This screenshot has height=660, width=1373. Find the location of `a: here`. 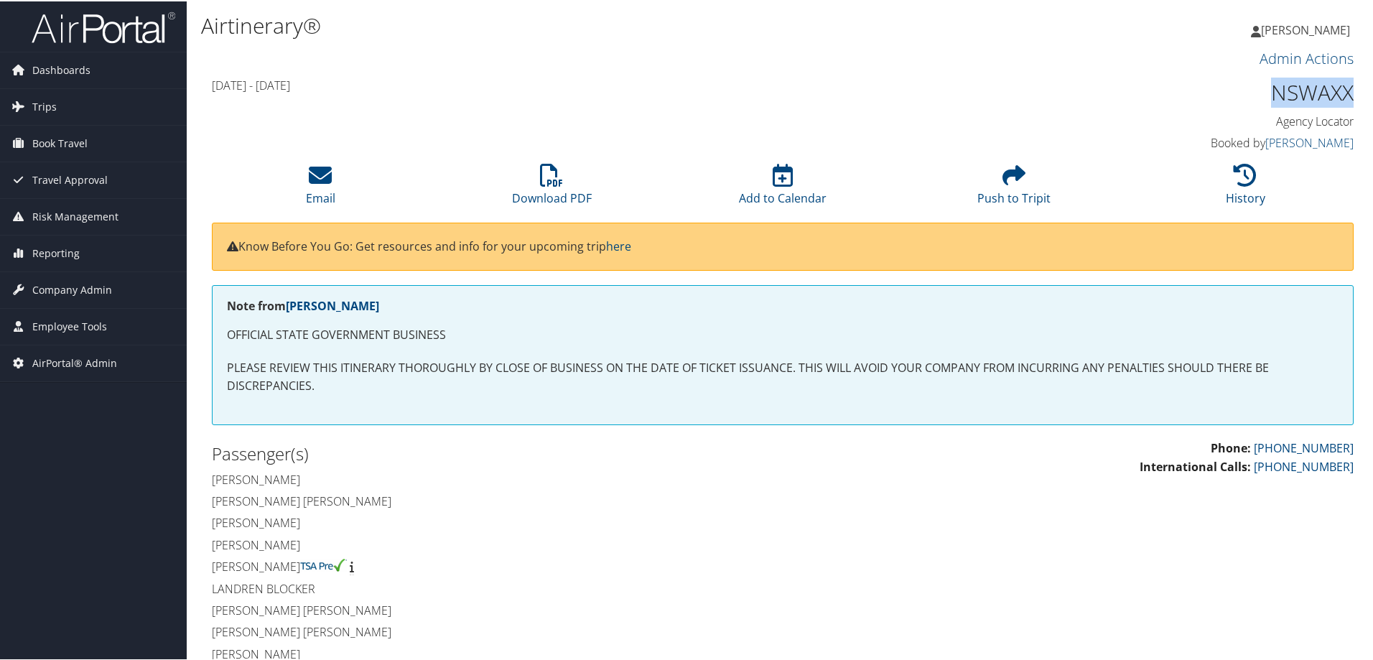

a: here is located at coordinates (618, 245).